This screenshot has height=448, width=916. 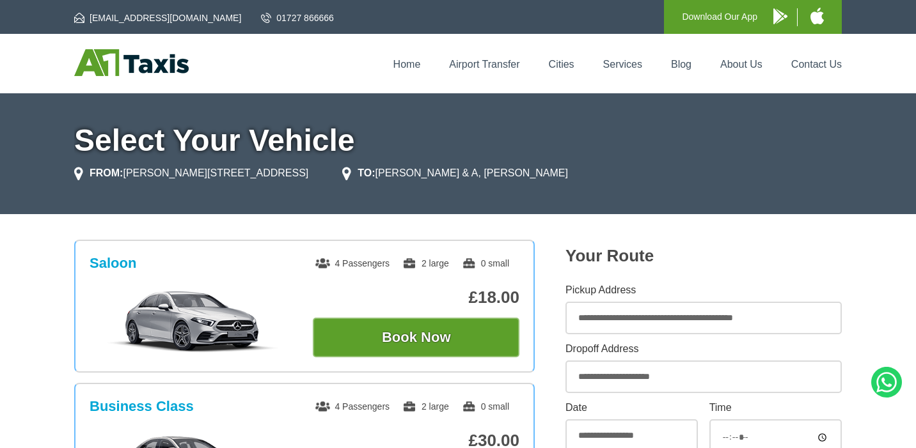 I want to click on h2: Your Route, so click(x=704, y=256).